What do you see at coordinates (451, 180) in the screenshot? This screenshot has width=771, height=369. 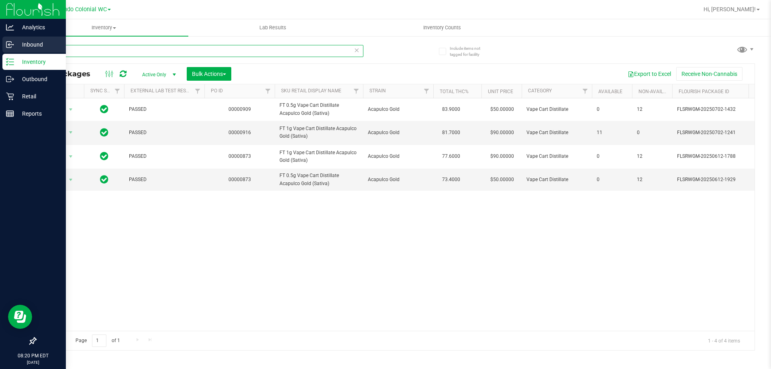 I see `span: 73.4000` at bounding box center [451, 180].